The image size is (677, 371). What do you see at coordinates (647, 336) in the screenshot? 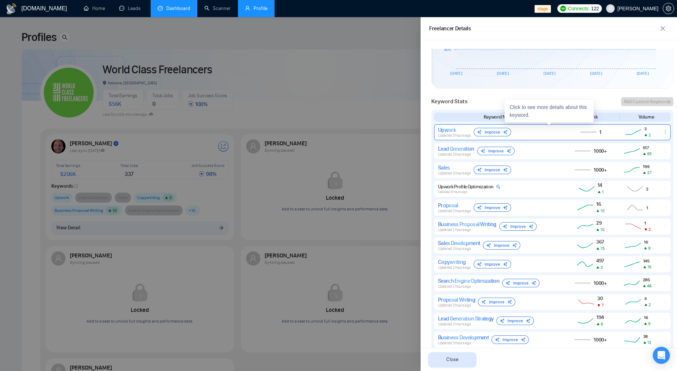
I see `span: 38` at bounding box center [647, 336].